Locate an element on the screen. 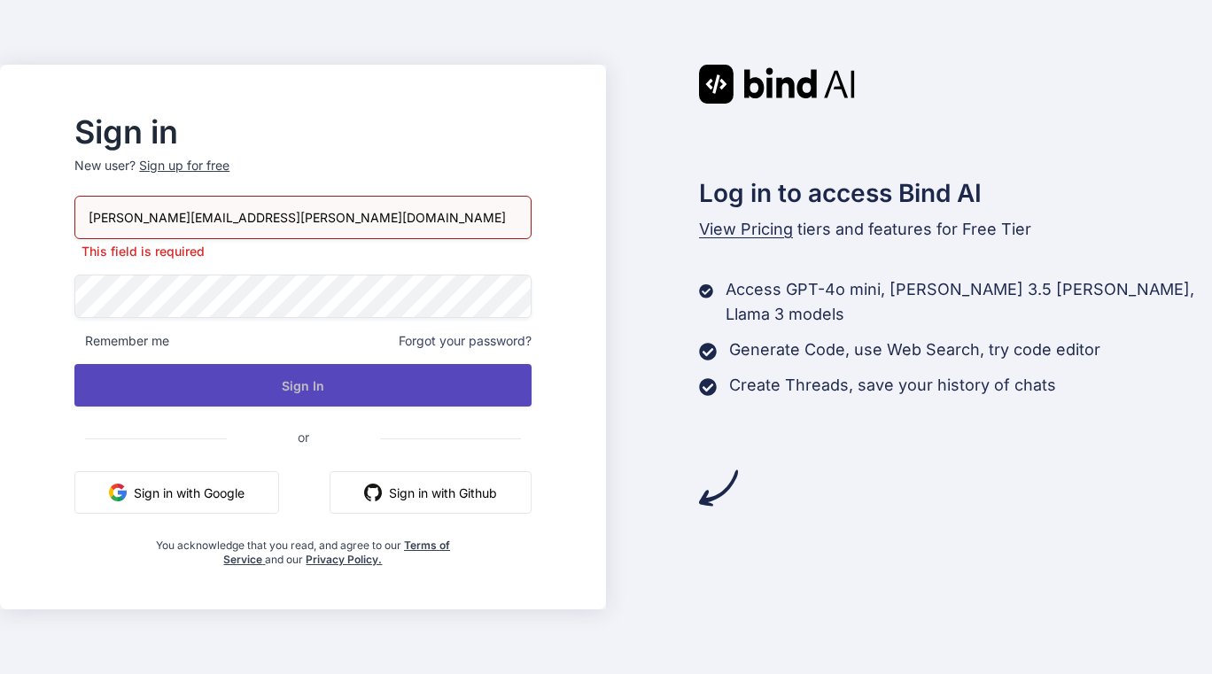  button: Sign in with Google is located at coordinates (176, 493).